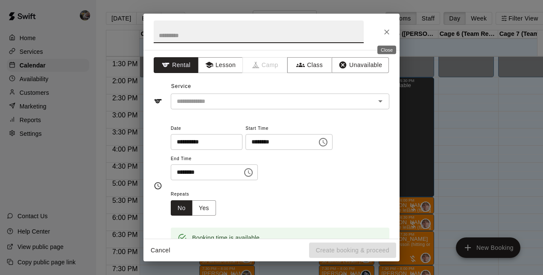  Describe the element at coordinates (323, 142) in the screenshot. I see `button: Choose time, selected time is 3:45 PM` at that location.